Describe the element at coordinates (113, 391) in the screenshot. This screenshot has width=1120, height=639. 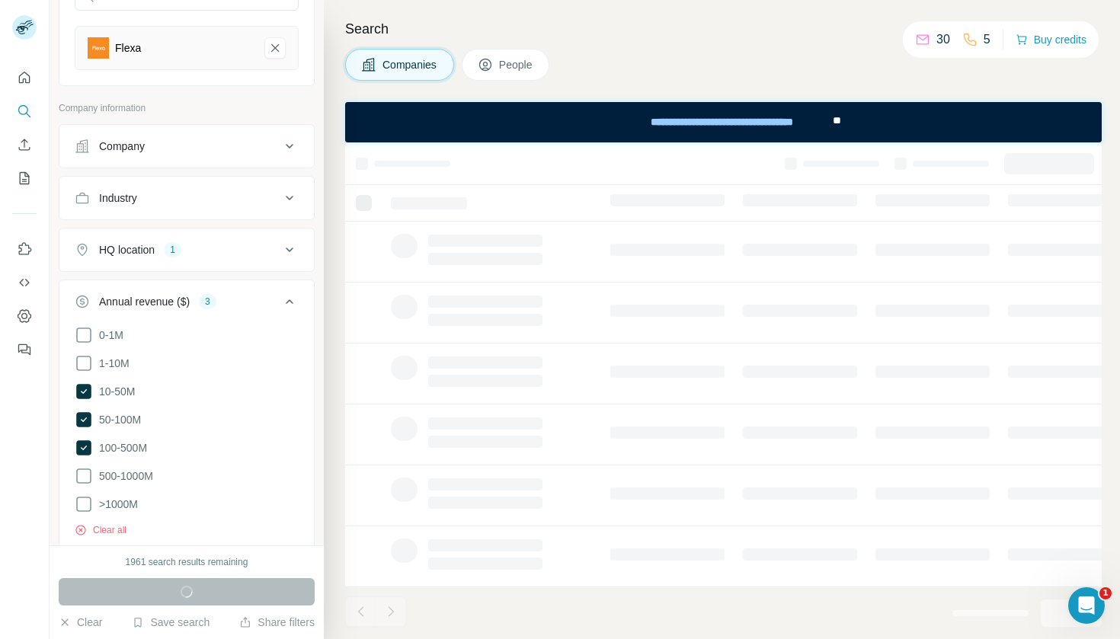
I see `span: 10-50M` at that location.